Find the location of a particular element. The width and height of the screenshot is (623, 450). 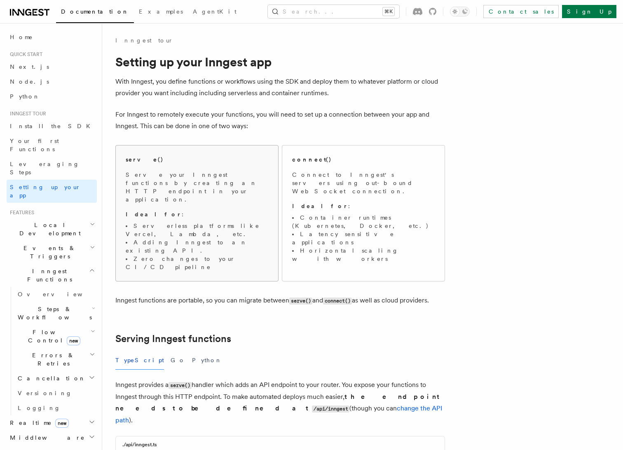

span: Realtime is located at coordinates (37, 423).